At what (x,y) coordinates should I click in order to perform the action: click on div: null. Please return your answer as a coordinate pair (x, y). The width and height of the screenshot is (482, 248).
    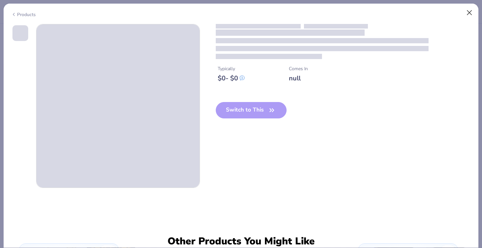
    Looking at the image, I should click on (298, 78).